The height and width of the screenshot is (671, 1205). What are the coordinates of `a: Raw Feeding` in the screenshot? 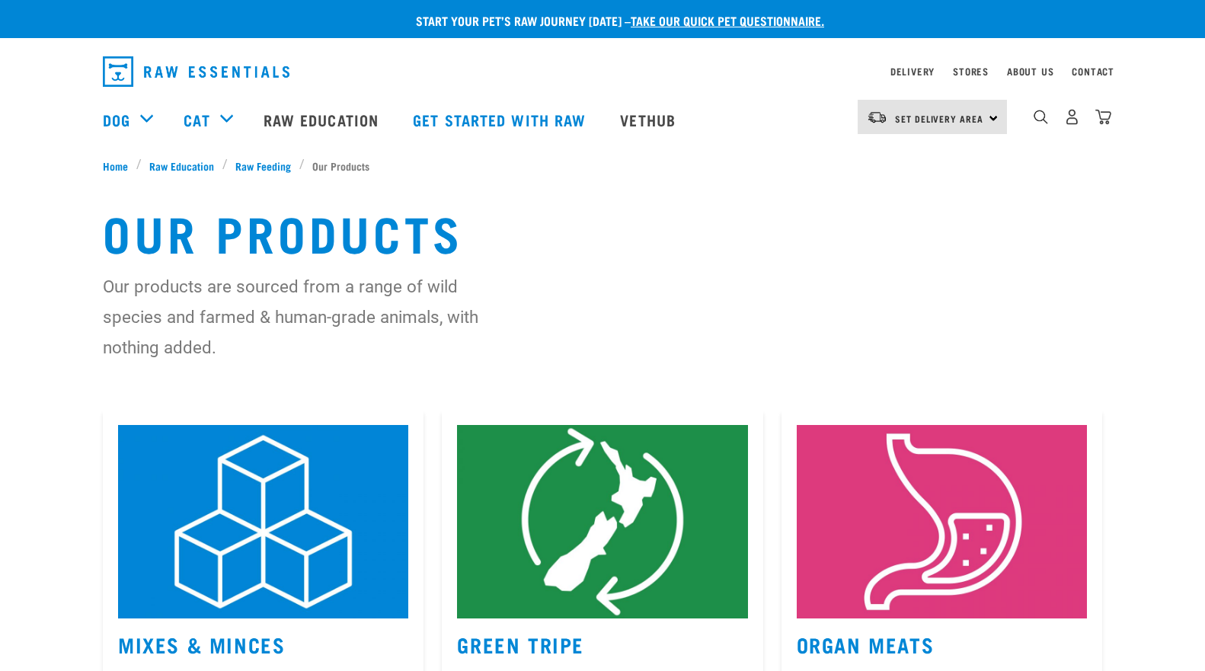 It's located at (264, 165).